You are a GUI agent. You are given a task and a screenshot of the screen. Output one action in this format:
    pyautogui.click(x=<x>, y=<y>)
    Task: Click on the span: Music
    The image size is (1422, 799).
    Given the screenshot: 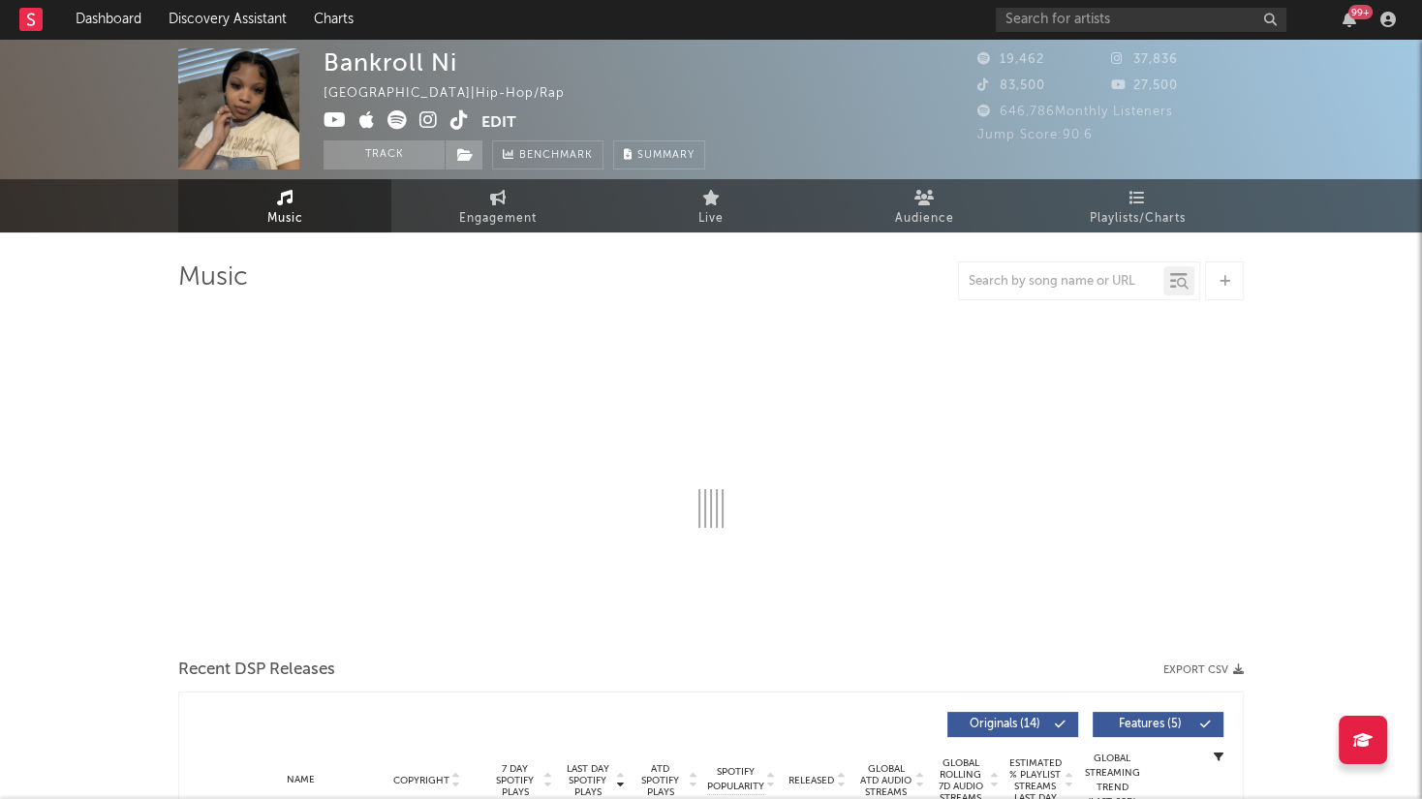 What is the action you would take?
    pyautogui.click(x=285, y=219)
    